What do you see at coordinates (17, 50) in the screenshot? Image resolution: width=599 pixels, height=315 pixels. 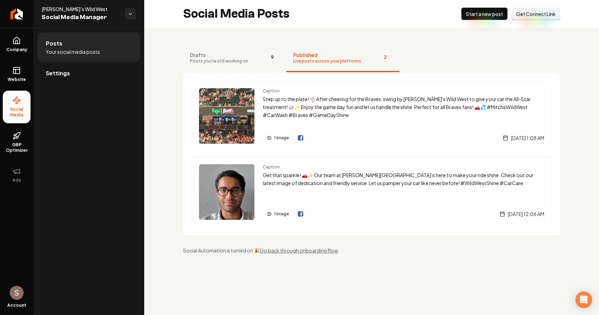 I see `span: Company` at bounding box center [17, 50].